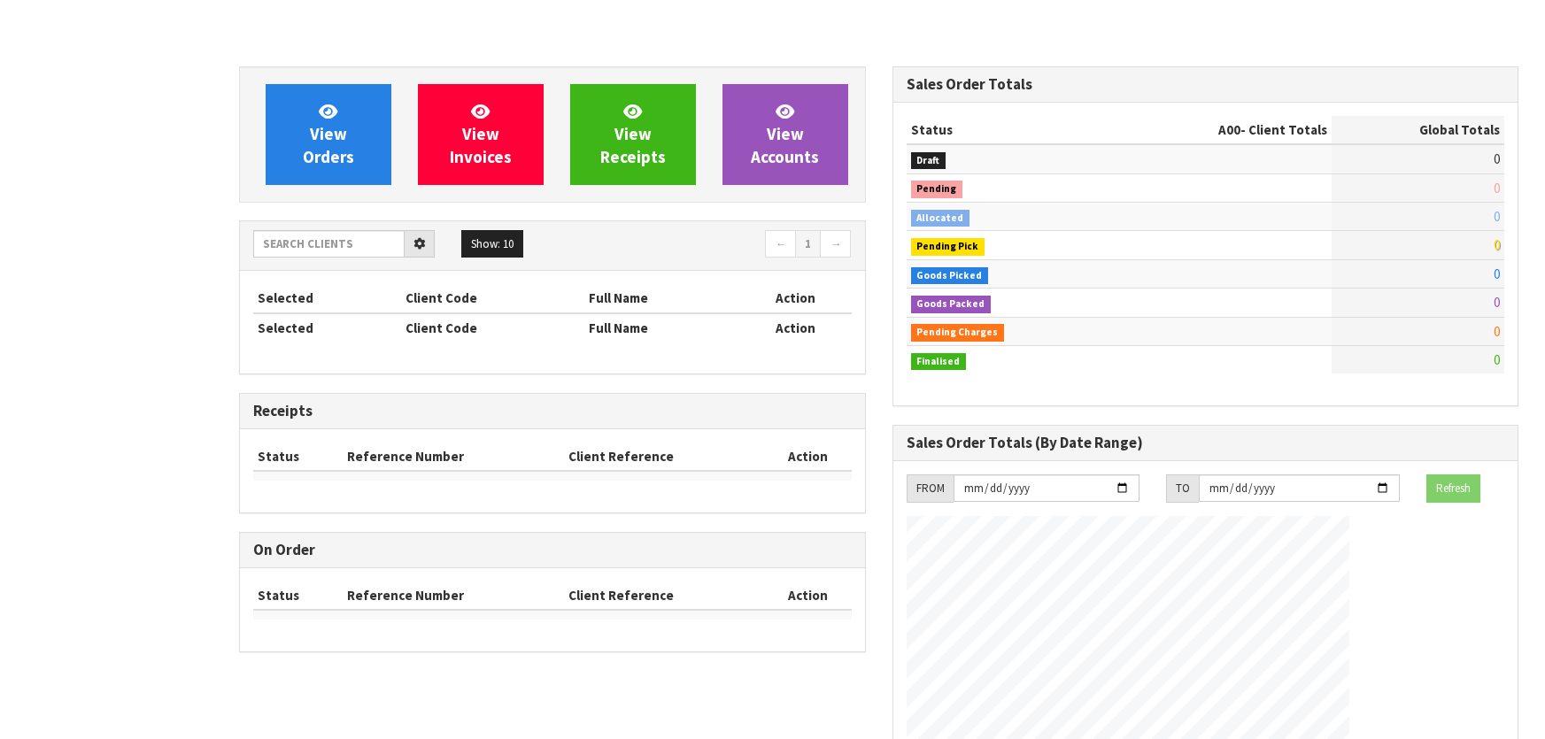 This screenshot has height=739, width=1545. I want to click on span: A00, so click(1229, 129).